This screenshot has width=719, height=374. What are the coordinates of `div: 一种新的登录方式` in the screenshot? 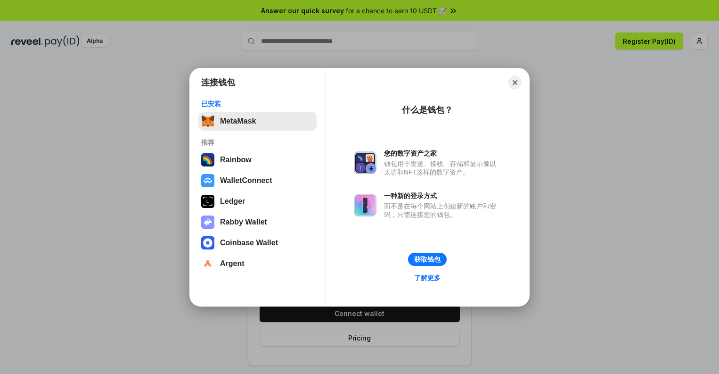 It's located at (442, 196).